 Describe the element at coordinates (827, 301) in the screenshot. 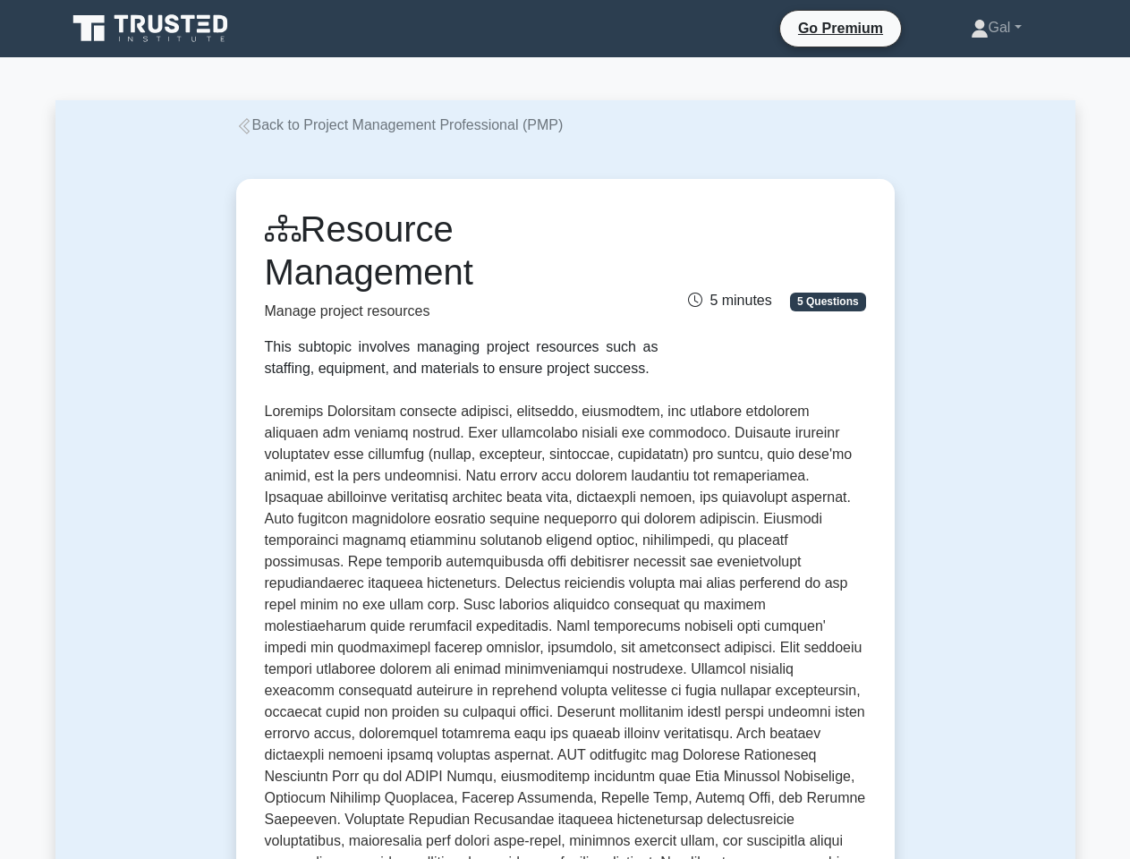

I see `span: 5 Questions` at that location.